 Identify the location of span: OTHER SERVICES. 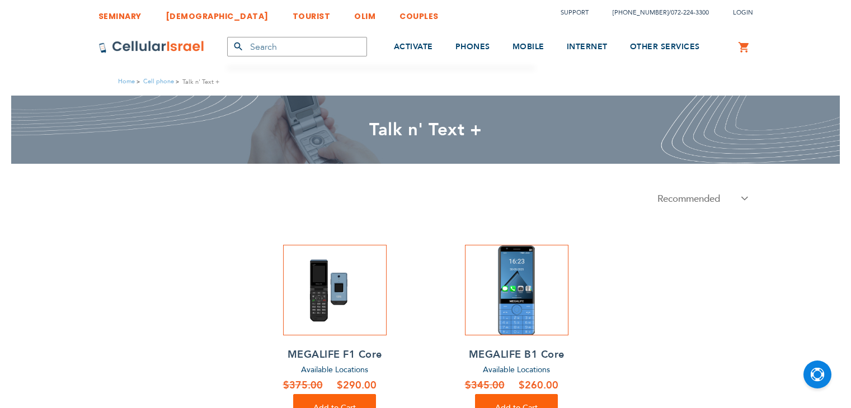
(665, 46).